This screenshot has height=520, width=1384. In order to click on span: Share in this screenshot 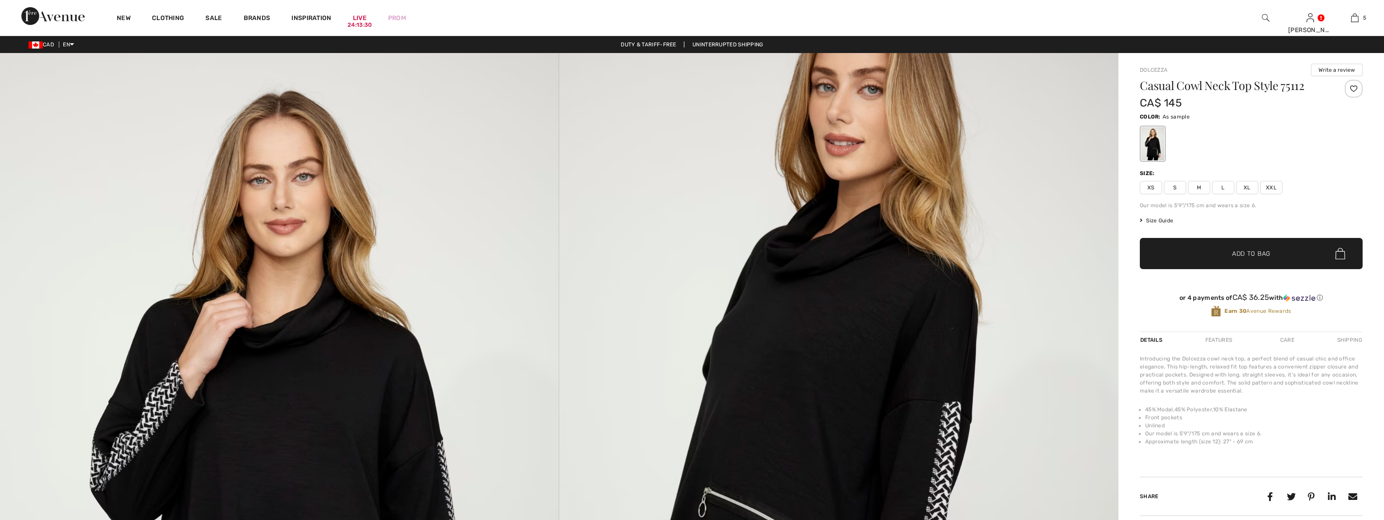, I will do `click(1149, 496)`.